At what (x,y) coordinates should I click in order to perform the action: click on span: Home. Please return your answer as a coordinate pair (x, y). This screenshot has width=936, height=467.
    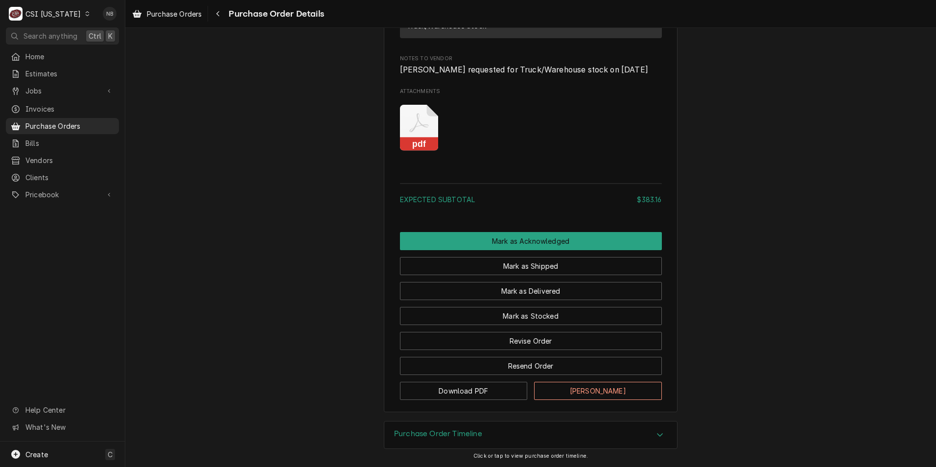
    Looking at the image, I should click on (70, 56).